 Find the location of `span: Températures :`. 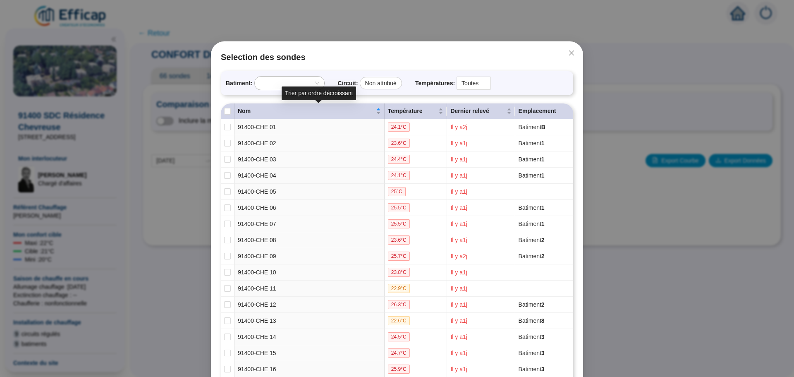

span: Températures : is located at coordinates (435, 83).